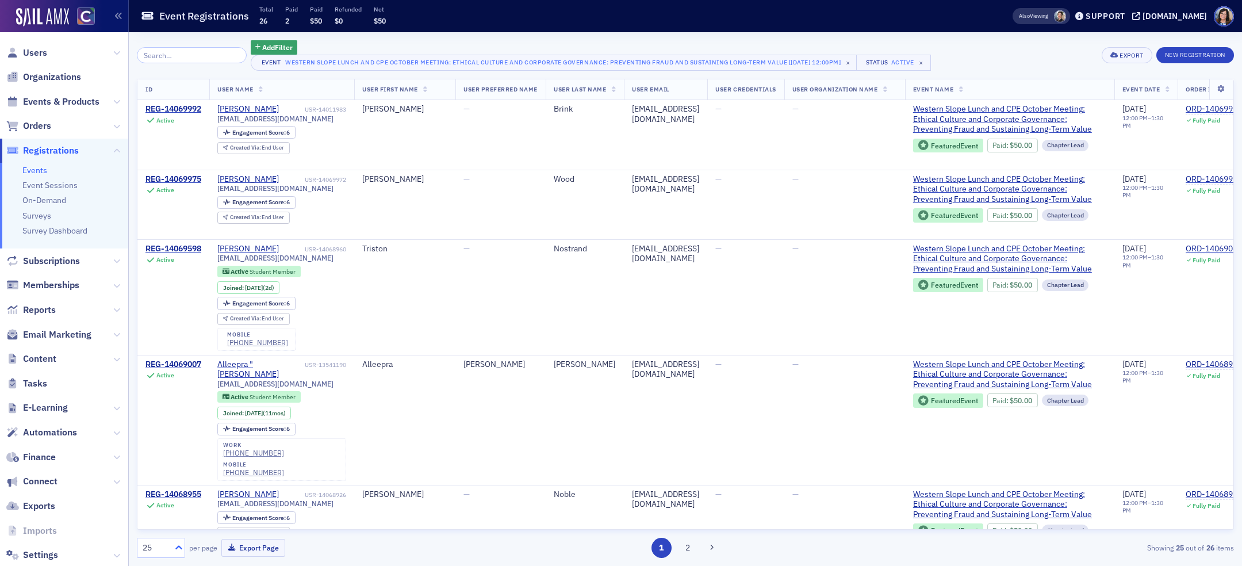  Describe the element at coordinates (35, 383) in the screenshot. I see `span: Tasks` at that location.